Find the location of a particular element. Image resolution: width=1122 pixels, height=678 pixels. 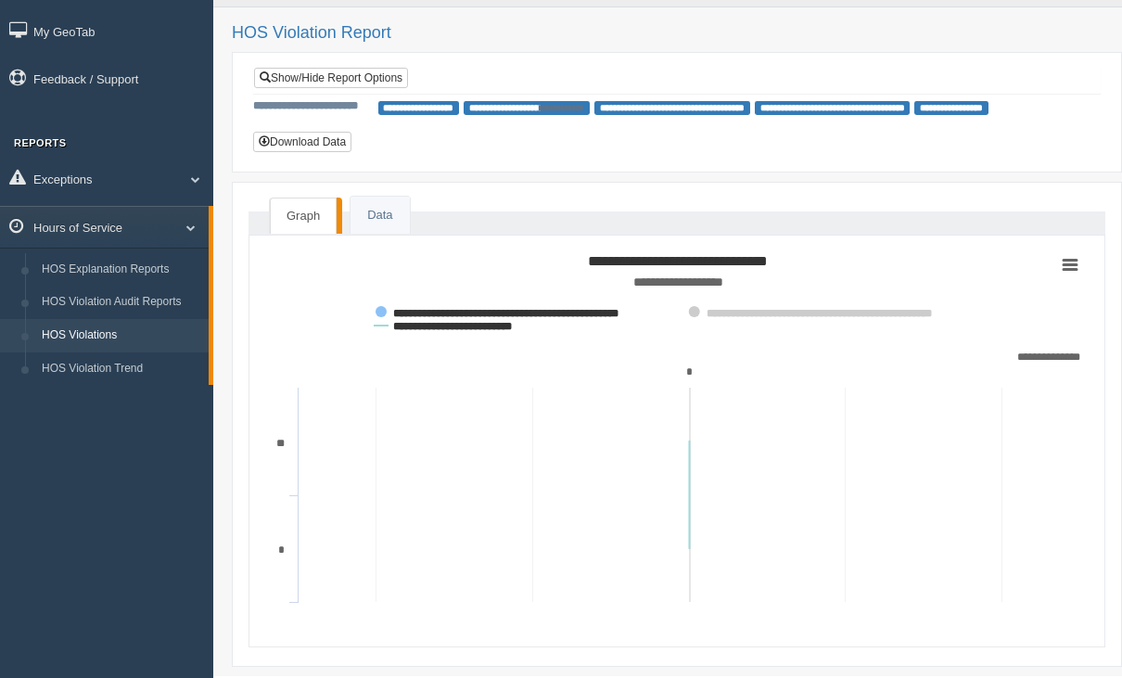

a: HOS Explanation Reports is located at coordinates (121, 270).